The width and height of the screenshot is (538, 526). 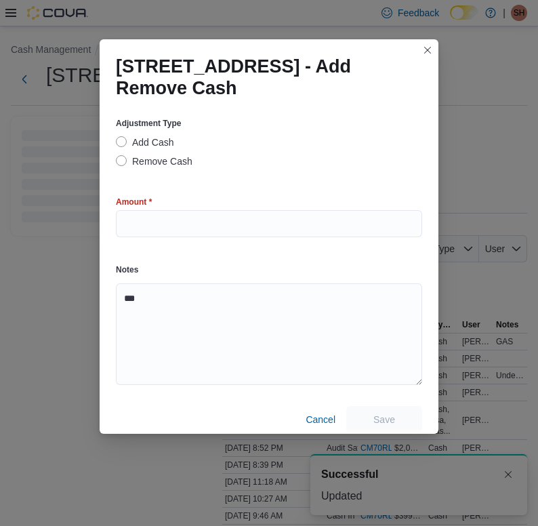 I want to click on label: Remove Cash, so click(x=154, y=161).